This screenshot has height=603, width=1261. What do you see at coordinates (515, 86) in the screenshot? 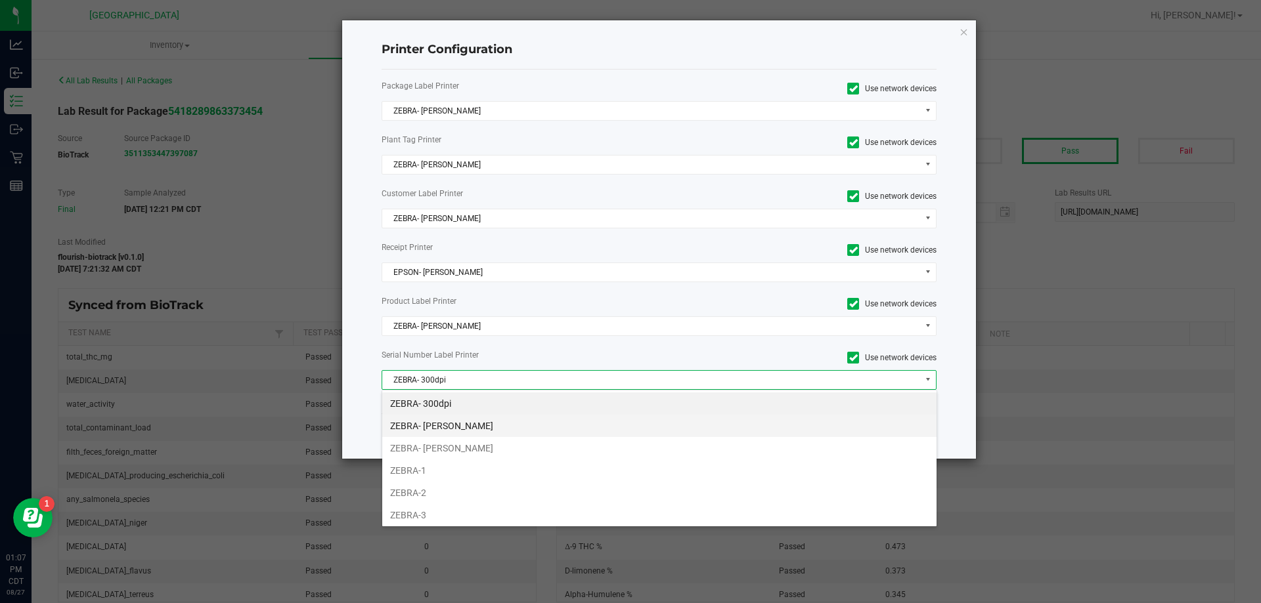
I see `label: Package Label Printer` at bounding box center [515, 86].